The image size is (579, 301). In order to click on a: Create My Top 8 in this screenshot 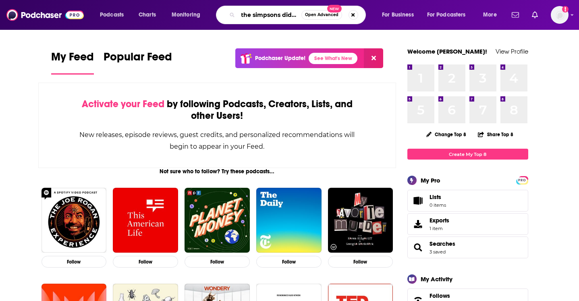, I will do `click(468, 154)`.